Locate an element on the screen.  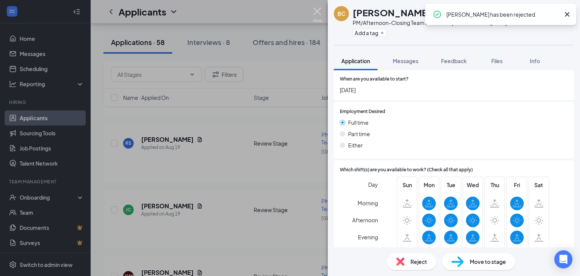
div: Open Intercom Messenger is located at coordinates (563, 259).